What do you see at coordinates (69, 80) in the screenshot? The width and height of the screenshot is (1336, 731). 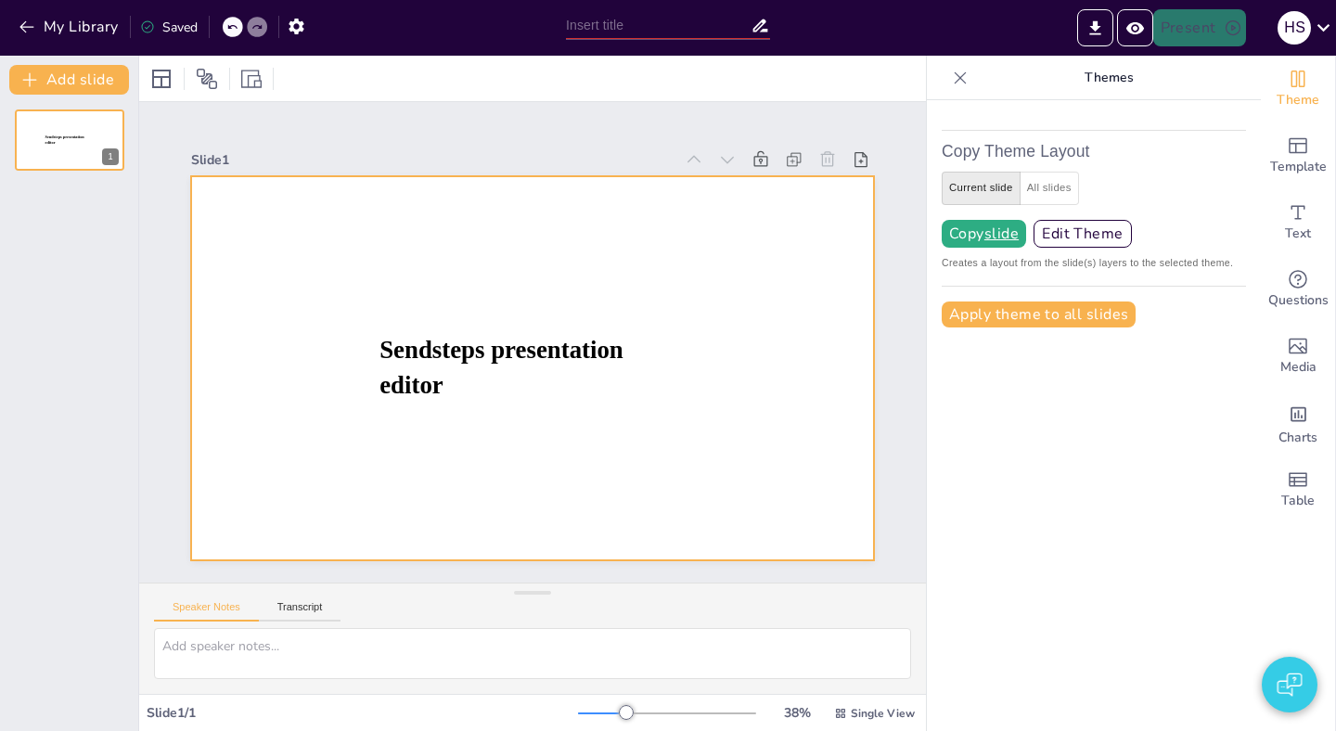 I see `button: Add slide` at bounding box center [69, 80].